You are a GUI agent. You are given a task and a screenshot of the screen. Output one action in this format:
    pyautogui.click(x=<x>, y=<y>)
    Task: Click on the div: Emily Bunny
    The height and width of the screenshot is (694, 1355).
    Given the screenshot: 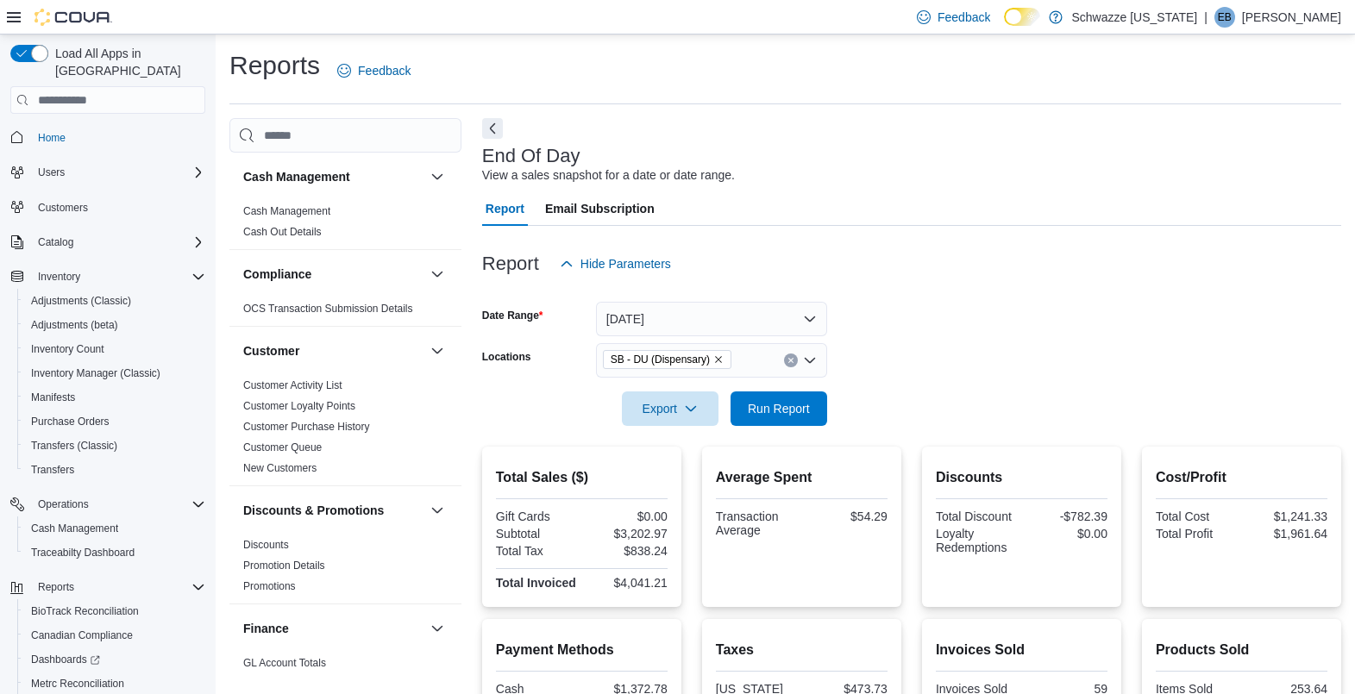 What is the action you would take?
    pyautogui.click(x=1225, y=17)
    